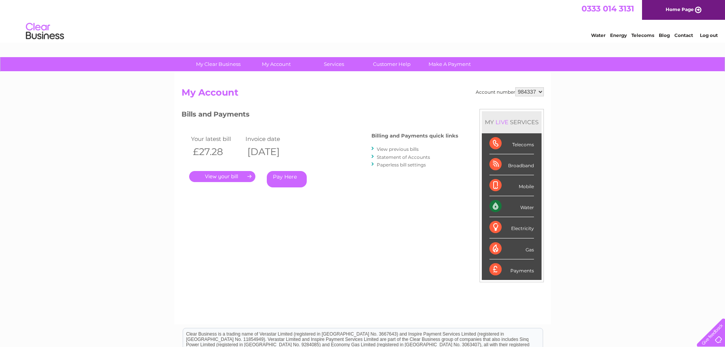 This screenshot has width=725, height=347. What do you see at coordinates (450, 64) in the screenshot?
I see `a: Make A Payment` at bounding box center [450, 64].